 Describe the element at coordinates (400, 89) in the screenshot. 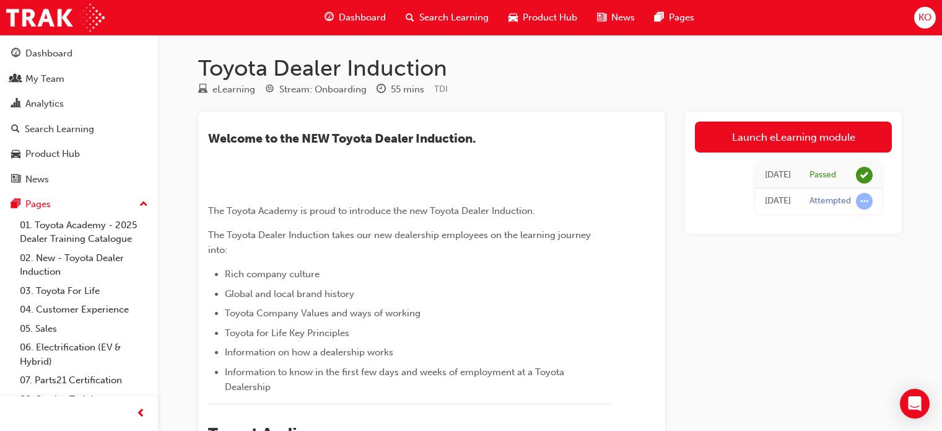

I see `div: Duration` at that location.